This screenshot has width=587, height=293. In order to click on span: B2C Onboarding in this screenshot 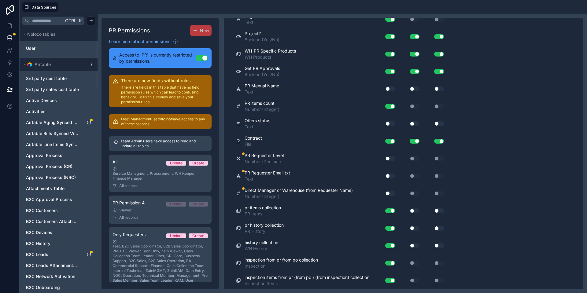, I will do `click(43, 288)`.